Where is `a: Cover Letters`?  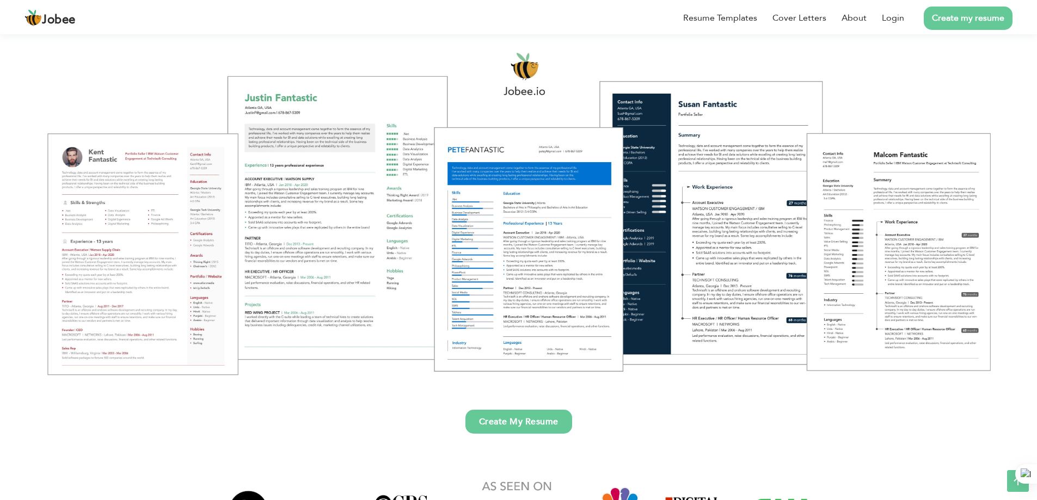
a: Cover Letters is located at coordinates (799, 18).